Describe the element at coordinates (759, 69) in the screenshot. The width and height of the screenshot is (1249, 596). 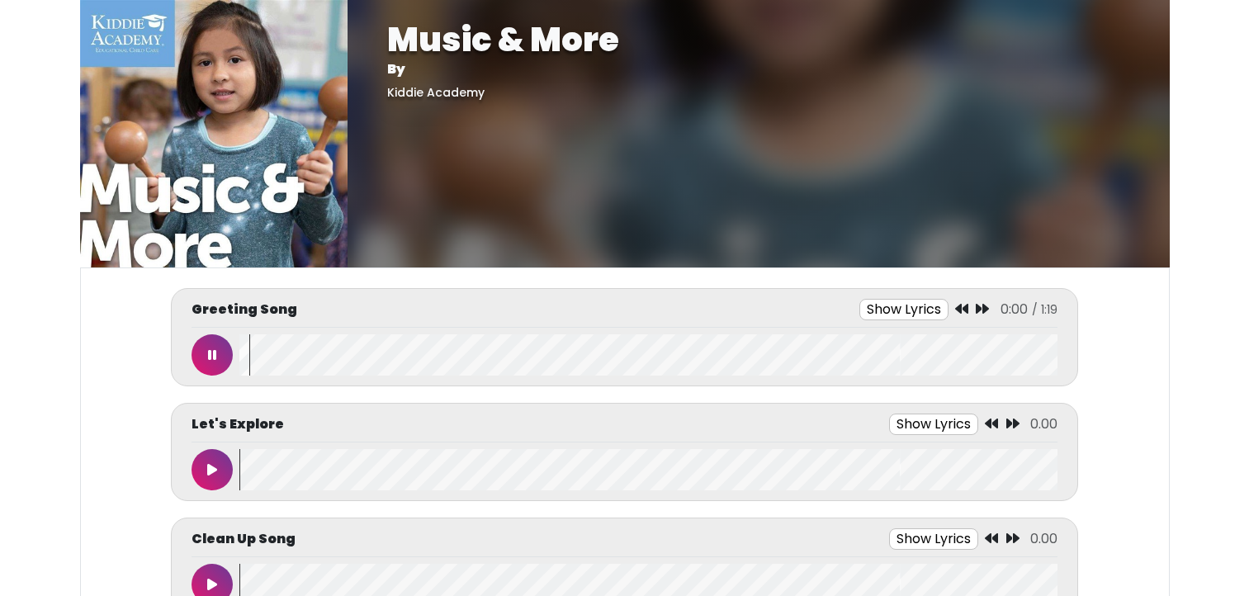
I see `p: By` at that location.